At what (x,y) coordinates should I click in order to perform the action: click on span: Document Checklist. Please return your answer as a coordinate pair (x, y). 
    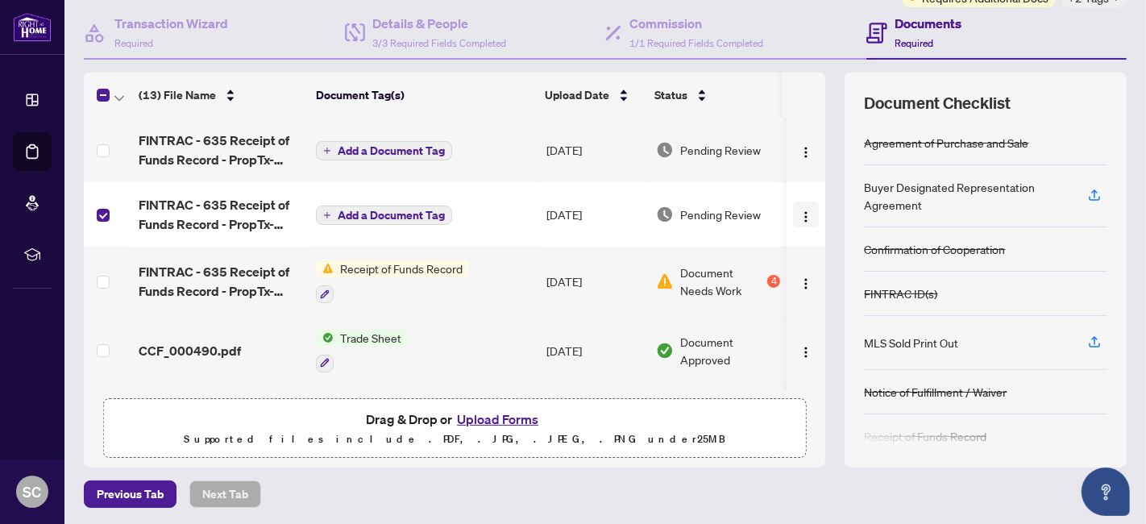
    Looking at the image, I should click on (937, 103).